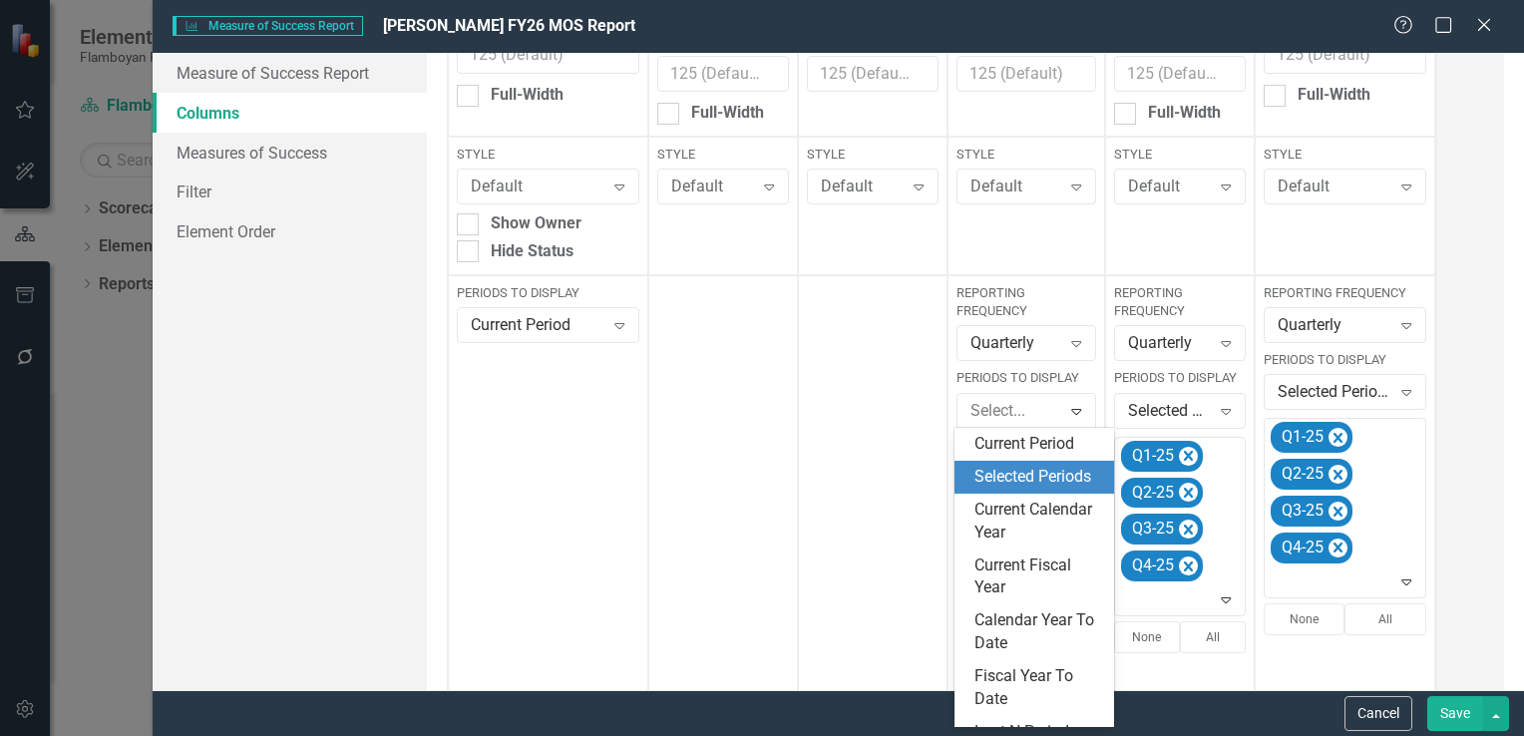 The image size is (1524, 736). I want to click on div: Calendar Year To Date, so click(1039, 632).